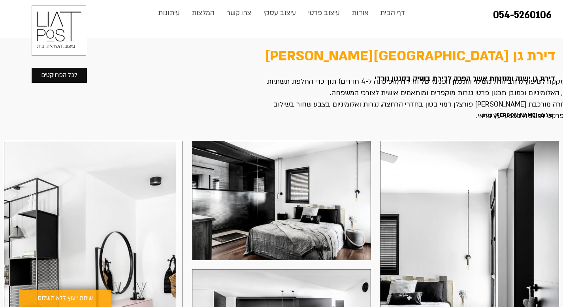 The height and width of the screenshot is (307, 563). I want to click on span: שיחת ייעוץ ללא תשלום, so click(65, 299).